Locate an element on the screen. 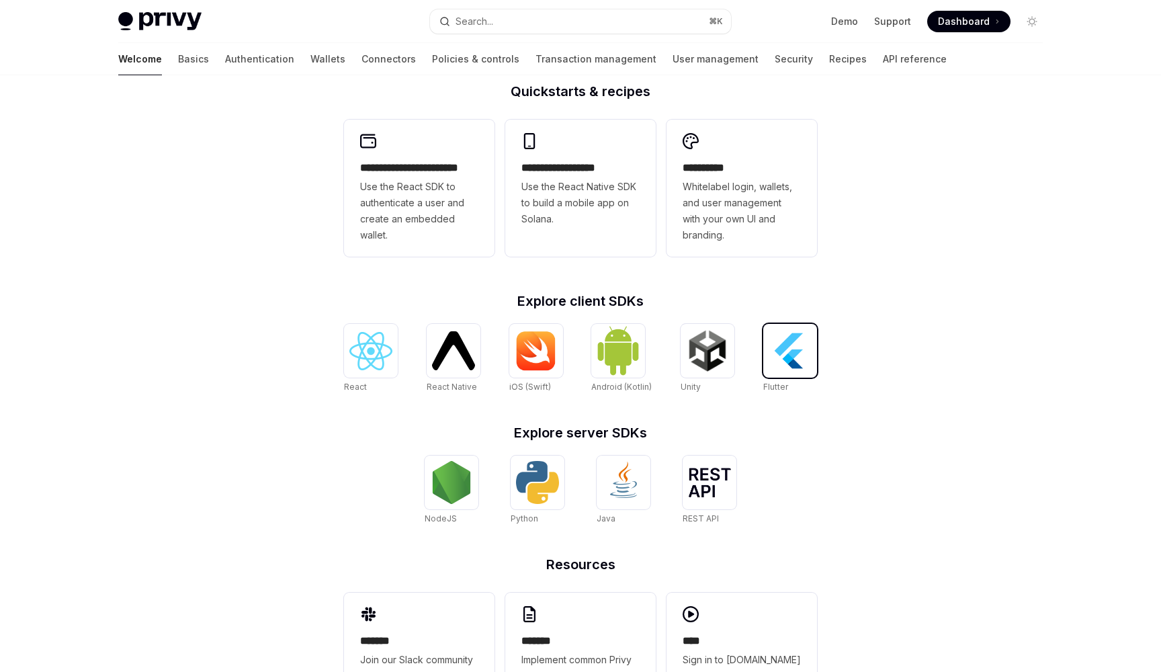  a: Recipes is located at coordinates (848, 59).